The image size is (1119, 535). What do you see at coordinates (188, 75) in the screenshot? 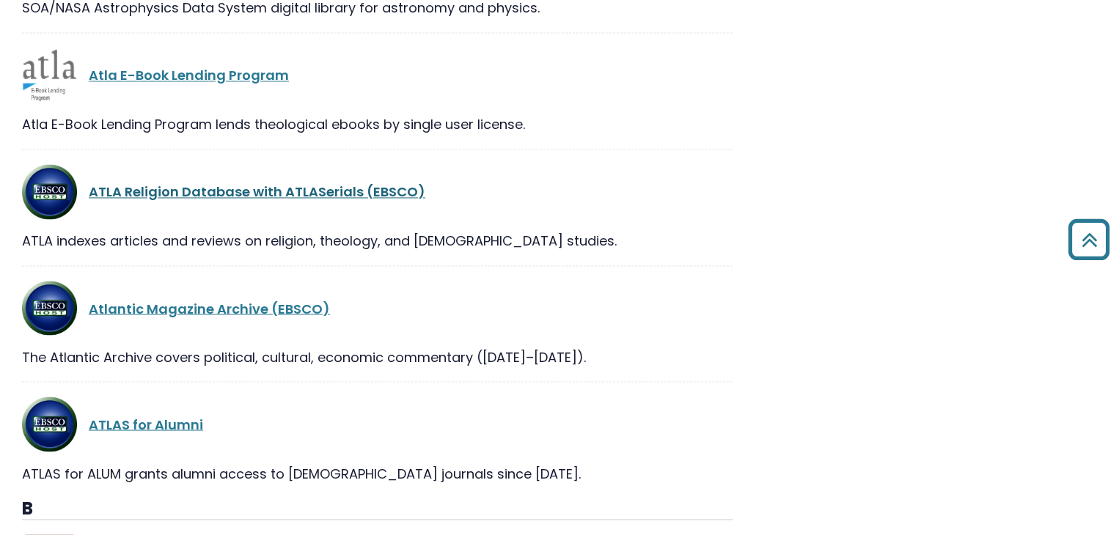
I see `a: Atla E-Book Lending Program` at bounding box center [188, 75].